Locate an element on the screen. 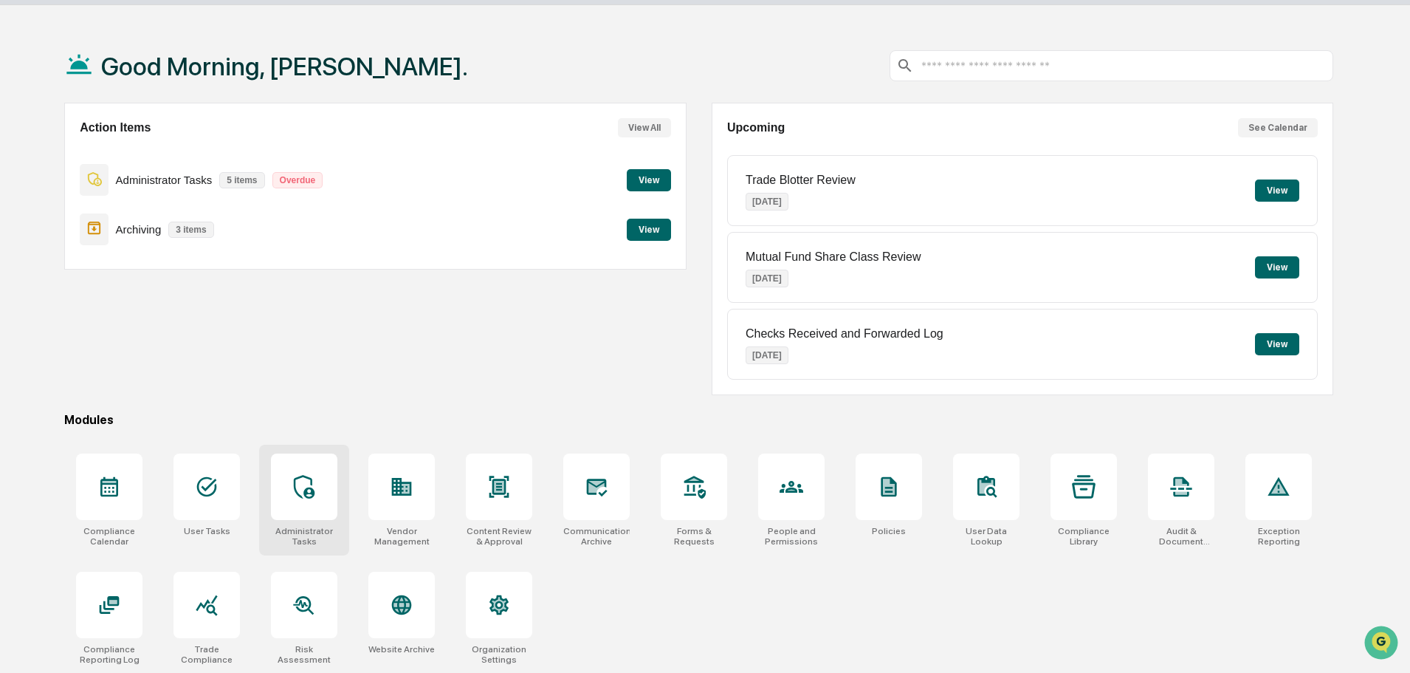  p: Trade Blotter Review is located at coordinates (800, 180).